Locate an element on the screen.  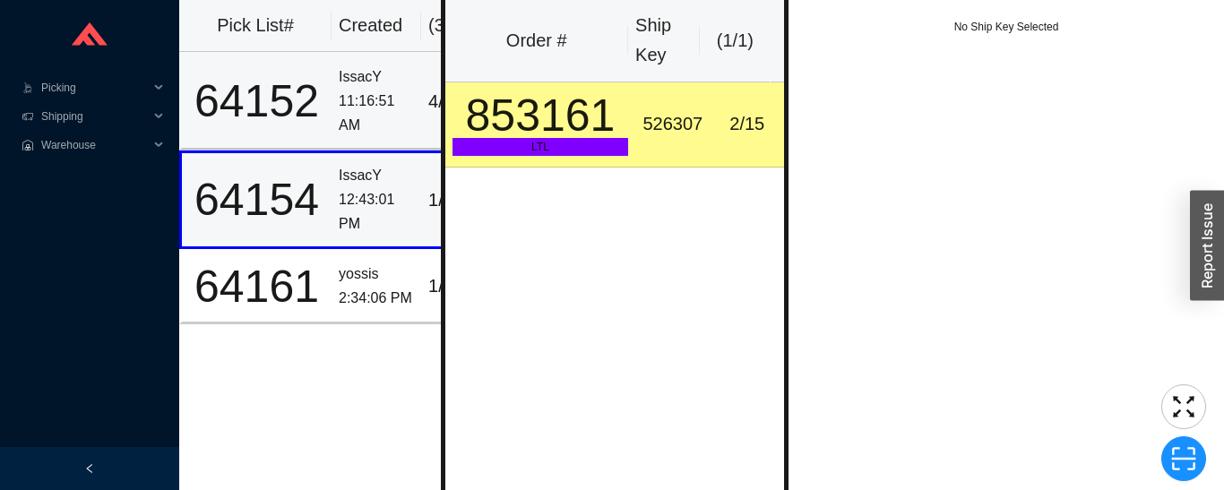
span: fullscreen is located at coordinates (1184, 407).